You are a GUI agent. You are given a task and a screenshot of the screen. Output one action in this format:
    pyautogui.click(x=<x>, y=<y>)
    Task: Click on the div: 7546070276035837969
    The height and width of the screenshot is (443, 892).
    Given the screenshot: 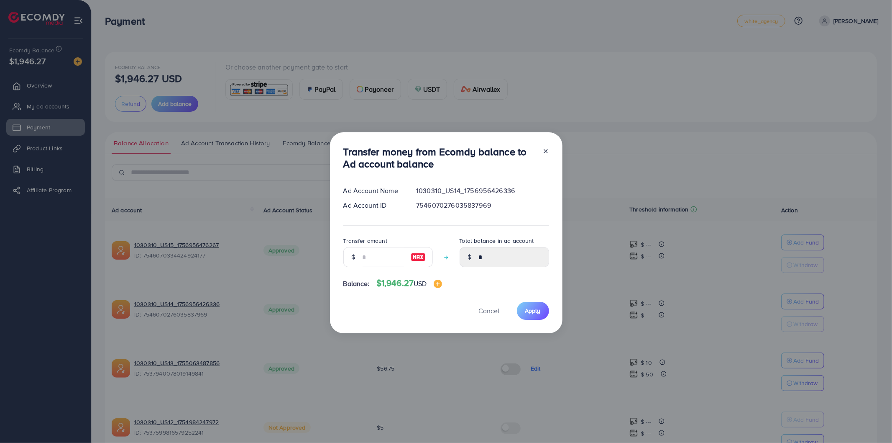 What is the action you would take?
    pyautogui.click(x=482, y=205)
    